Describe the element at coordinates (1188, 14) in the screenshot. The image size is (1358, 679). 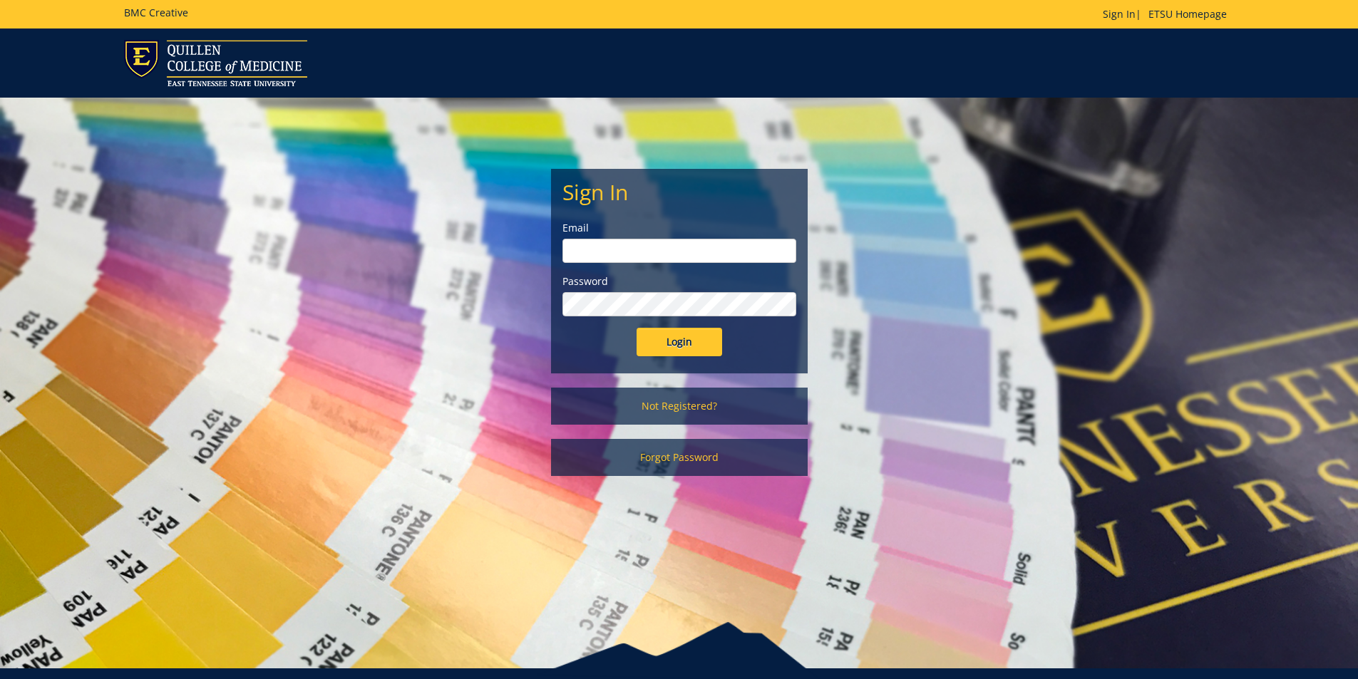
I see `a: ETSU Homepage` at that location.